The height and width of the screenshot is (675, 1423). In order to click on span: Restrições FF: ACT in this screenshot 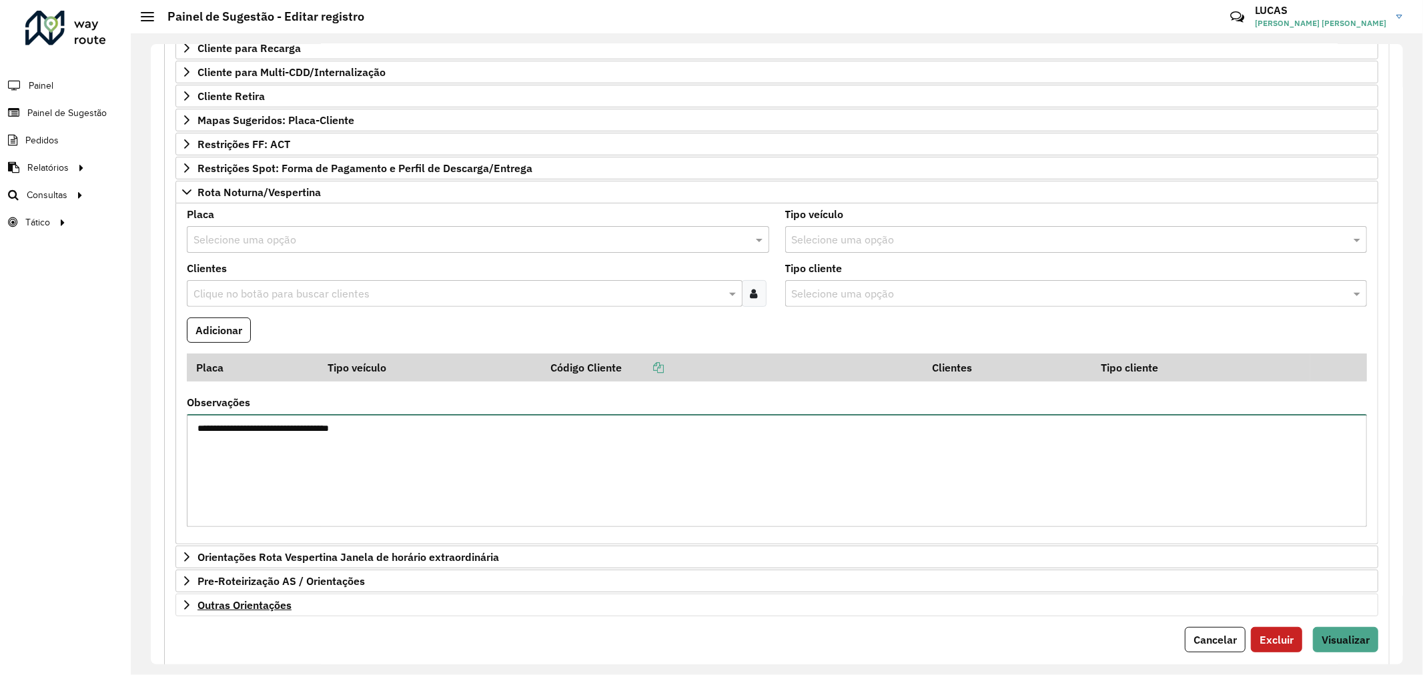, I will do `click(243, 144)`.